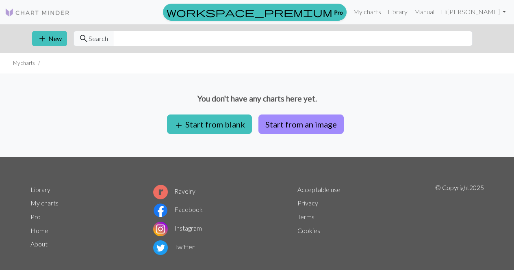  What do you see at coordinates (39, 230) in the screenshot?
I see `a: Home` at bounding box center [39, 230].